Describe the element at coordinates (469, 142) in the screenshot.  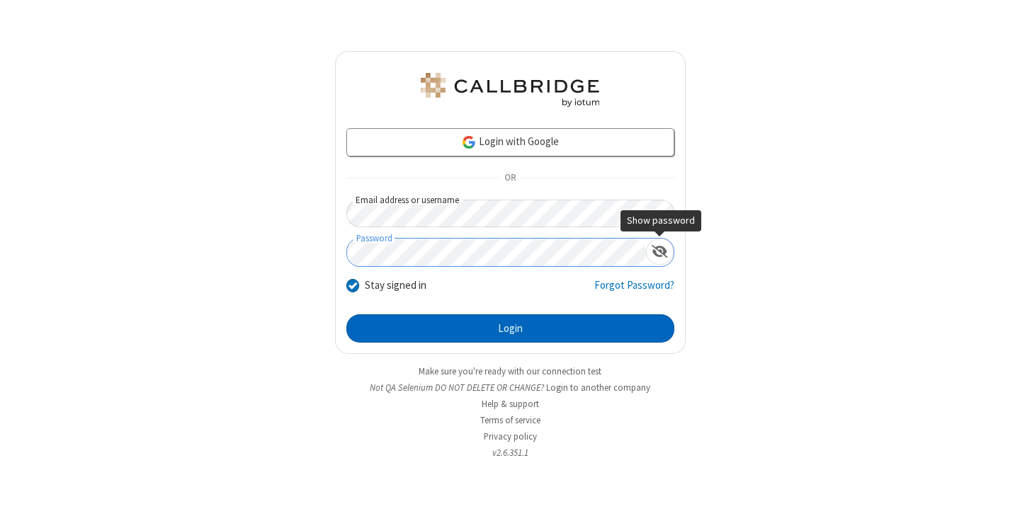
I see `img: google-icon.png` at that location.